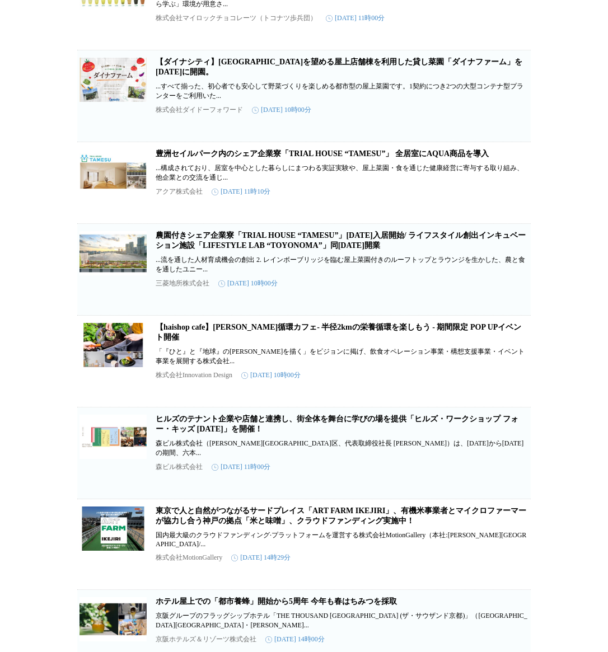  I want to click on p: アクア株式会社, so click(179, 191).